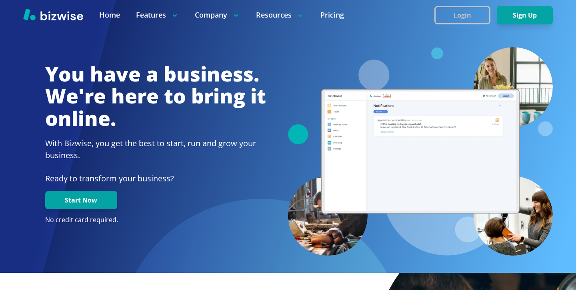 Image resolution: width=576 pixels, height=290 pixels. I want to click on h2: With Bizwise, you get the best to start, run and grow your business., so click(156, 150).